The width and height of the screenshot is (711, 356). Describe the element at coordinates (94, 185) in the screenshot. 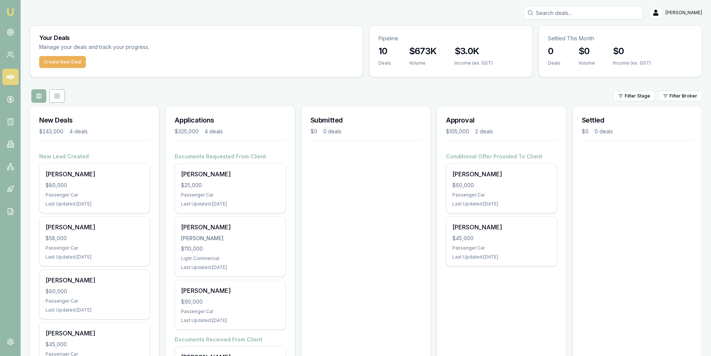

I see `div: $80,000` at that location.